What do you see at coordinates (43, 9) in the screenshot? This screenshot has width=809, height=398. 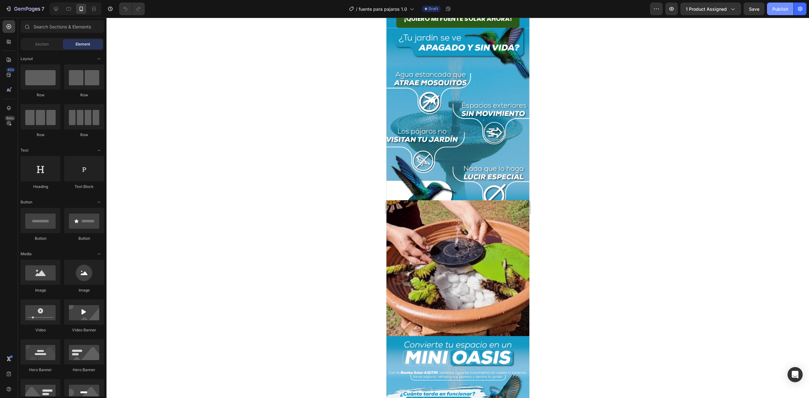 I see `p: 7` at bounding box center [43, 9].